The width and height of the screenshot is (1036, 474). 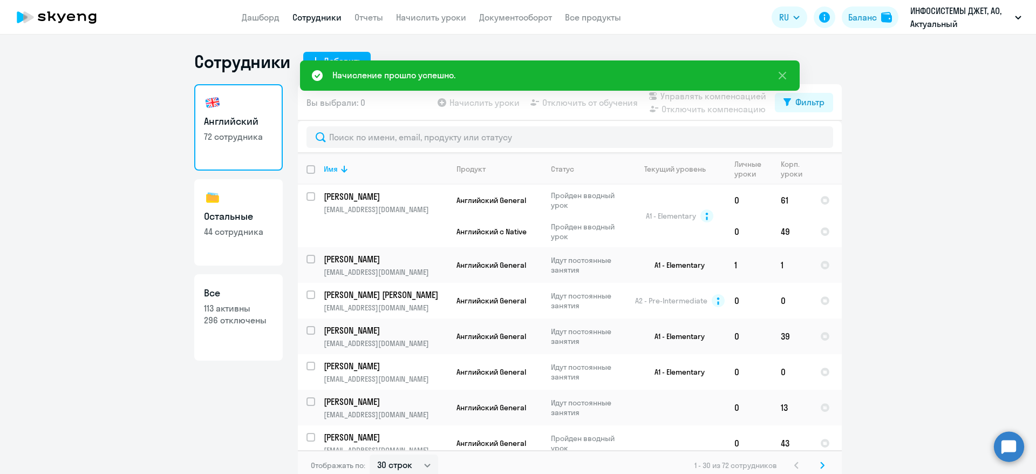 I want to click on img: english, so click(x=213, y=102).